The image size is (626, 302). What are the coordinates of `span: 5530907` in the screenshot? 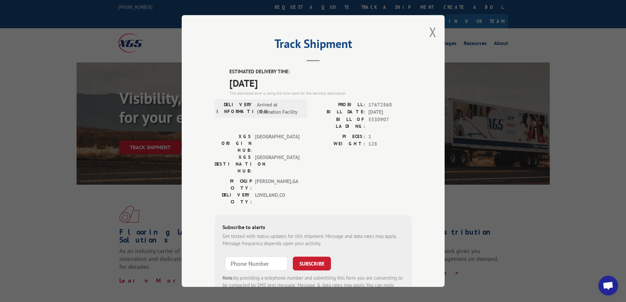 It's located at (390, 123).